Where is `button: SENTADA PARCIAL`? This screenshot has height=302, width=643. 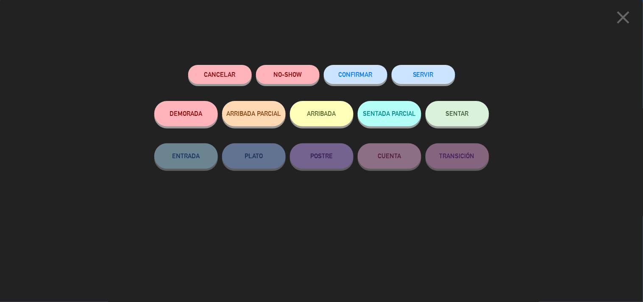 button: SENTADA PARCIAL is located at coordinates (390, 114).